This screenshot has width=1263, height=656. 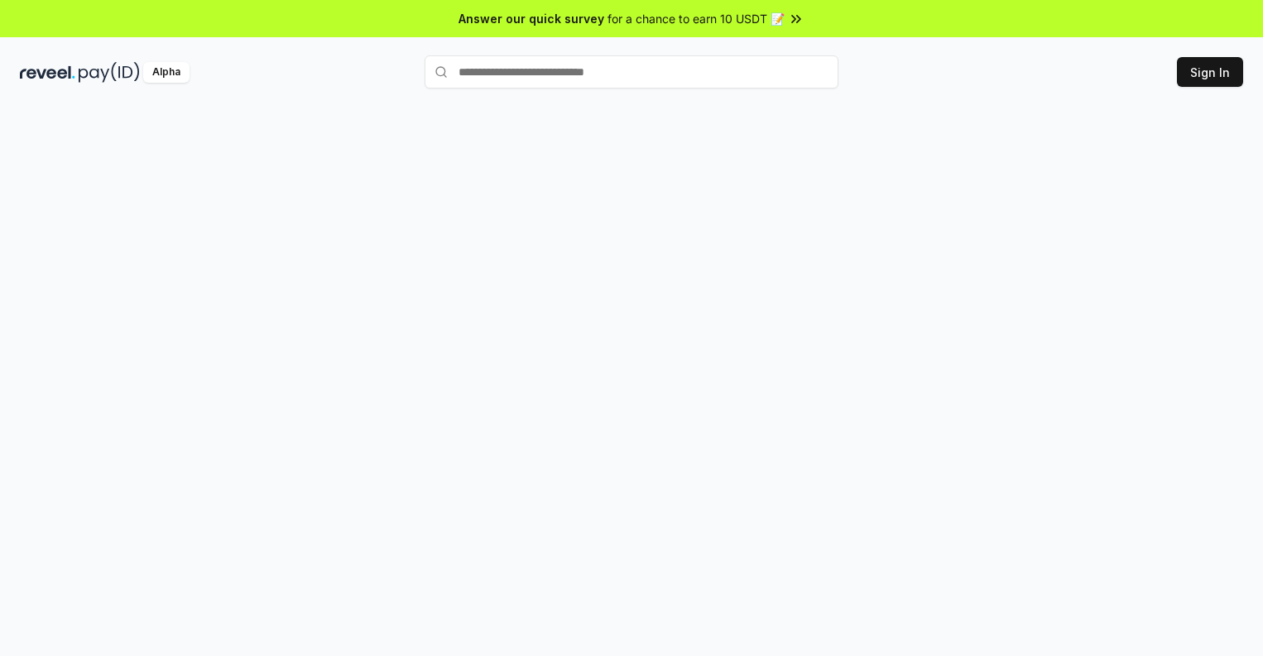 I want to click on button: Sign In, so click(x=1210, y=72).